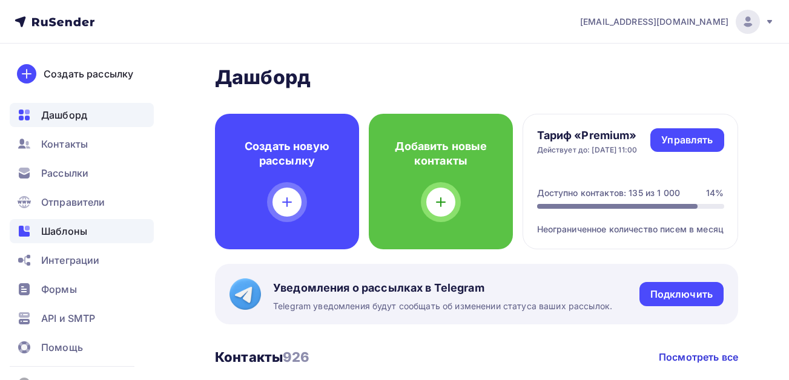 This screenshot has width=789, height=380. What do you see at coordinates (287, 154) in the screenshot?
I see `h4: Создать новую рассылку` at bounding box center [287, 154].